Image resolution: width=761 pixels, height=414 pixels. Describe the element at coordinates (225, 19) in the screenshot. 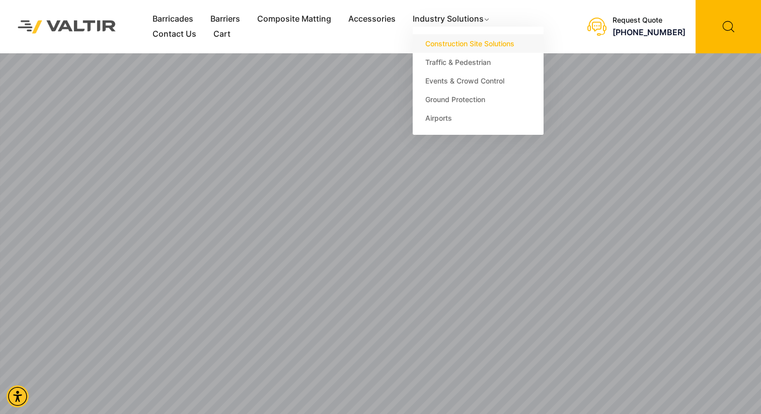

I see `a: Barriers` at that location.